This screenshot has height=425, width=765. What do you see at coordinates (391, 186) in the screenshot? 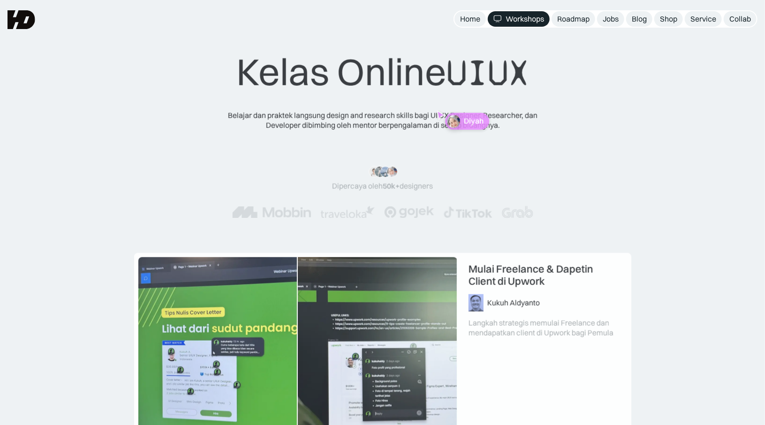
I see `span: 50k+` at bounding box center [391, 186].